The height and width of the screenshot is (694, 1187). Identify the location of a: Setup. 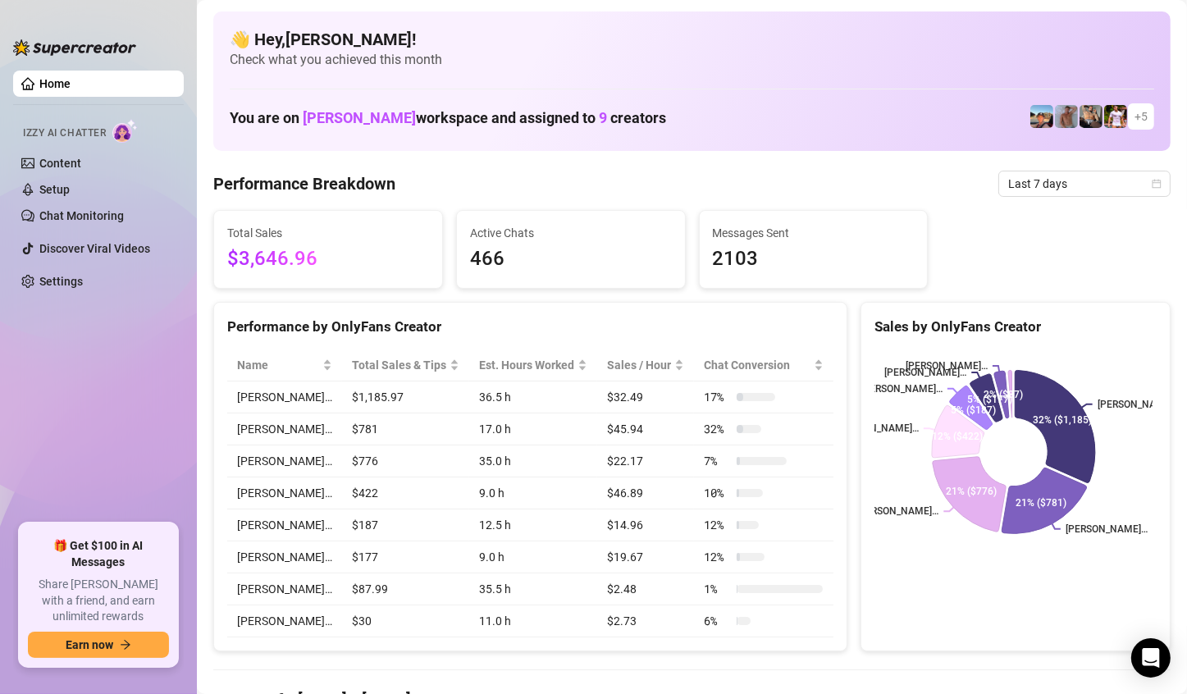
(54, 190).